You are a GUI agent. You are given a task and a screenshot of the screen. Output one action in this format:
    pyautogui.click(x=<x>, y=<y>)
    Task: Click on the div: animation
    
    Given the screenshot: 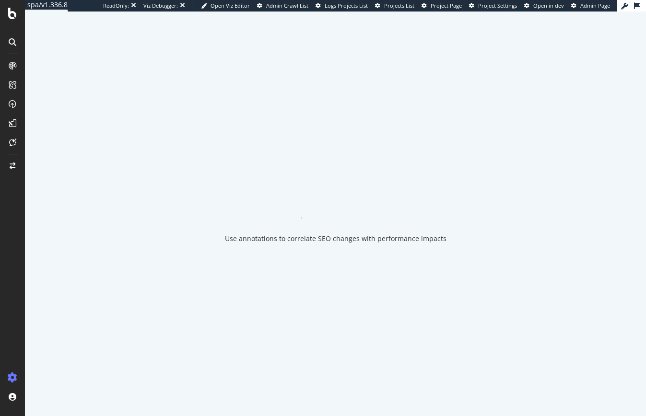 What is the action you would take?
    pyautogui.click(x=336, y=201)
    